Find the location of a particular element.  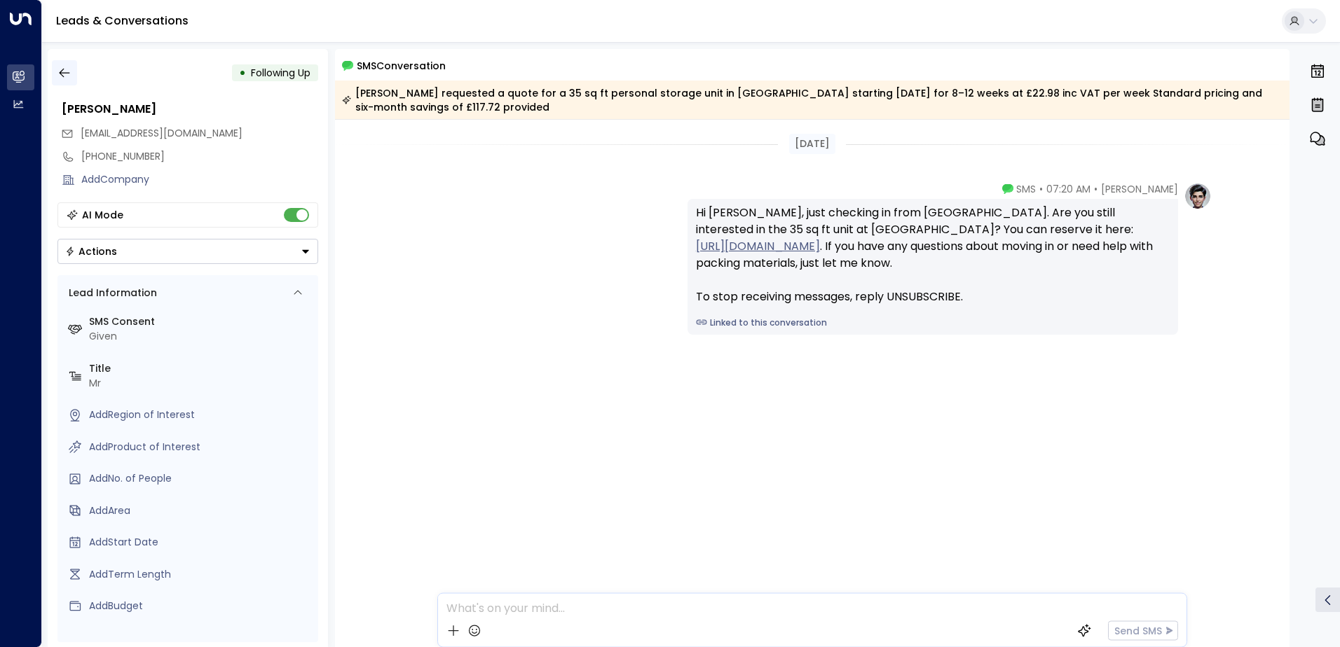

div: Lead Information is located at coordinates (110, 293).